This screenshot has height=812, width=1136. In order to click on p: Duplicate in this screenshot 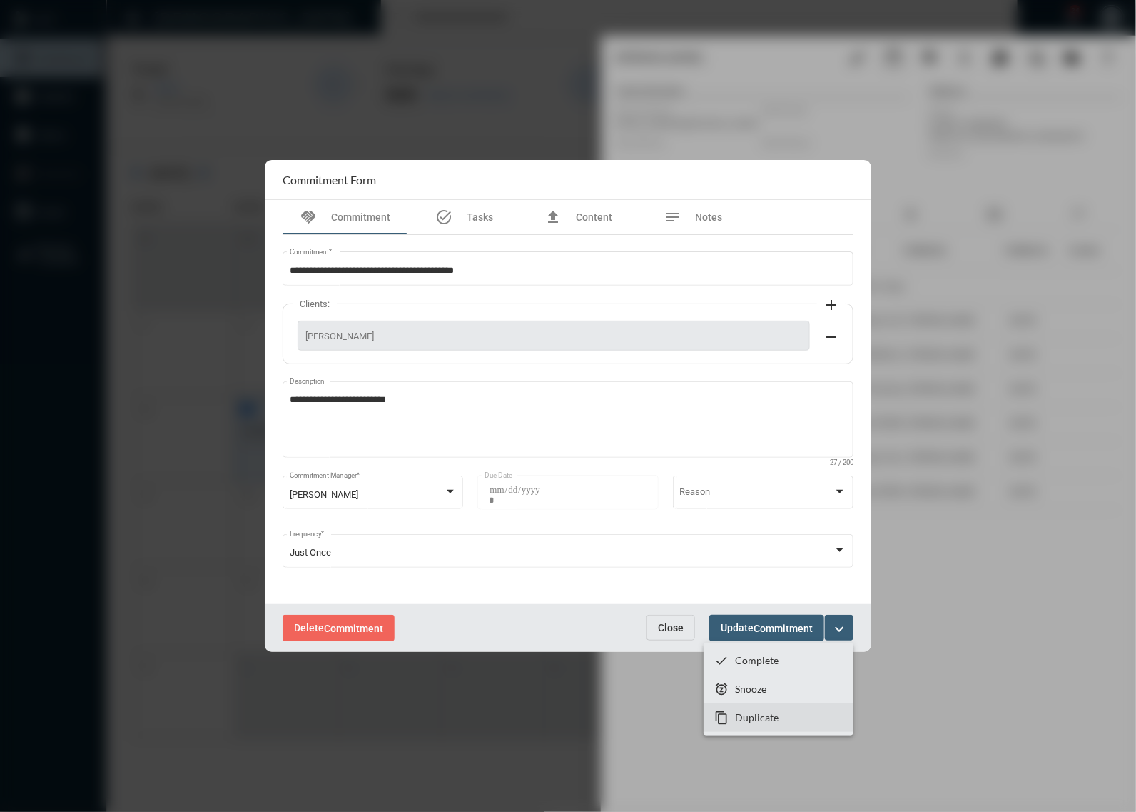, I will do `click(757, 717)`.